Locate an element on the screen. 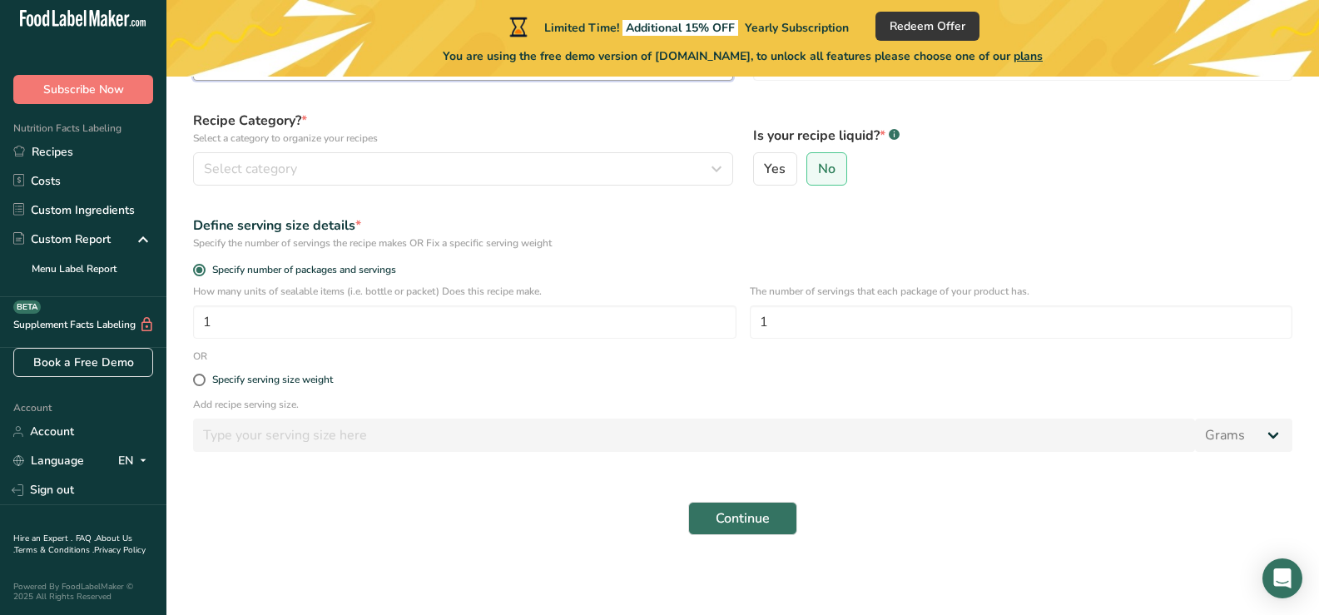  p: Select a category to organize your recipes is located at coordinates (463, 138).